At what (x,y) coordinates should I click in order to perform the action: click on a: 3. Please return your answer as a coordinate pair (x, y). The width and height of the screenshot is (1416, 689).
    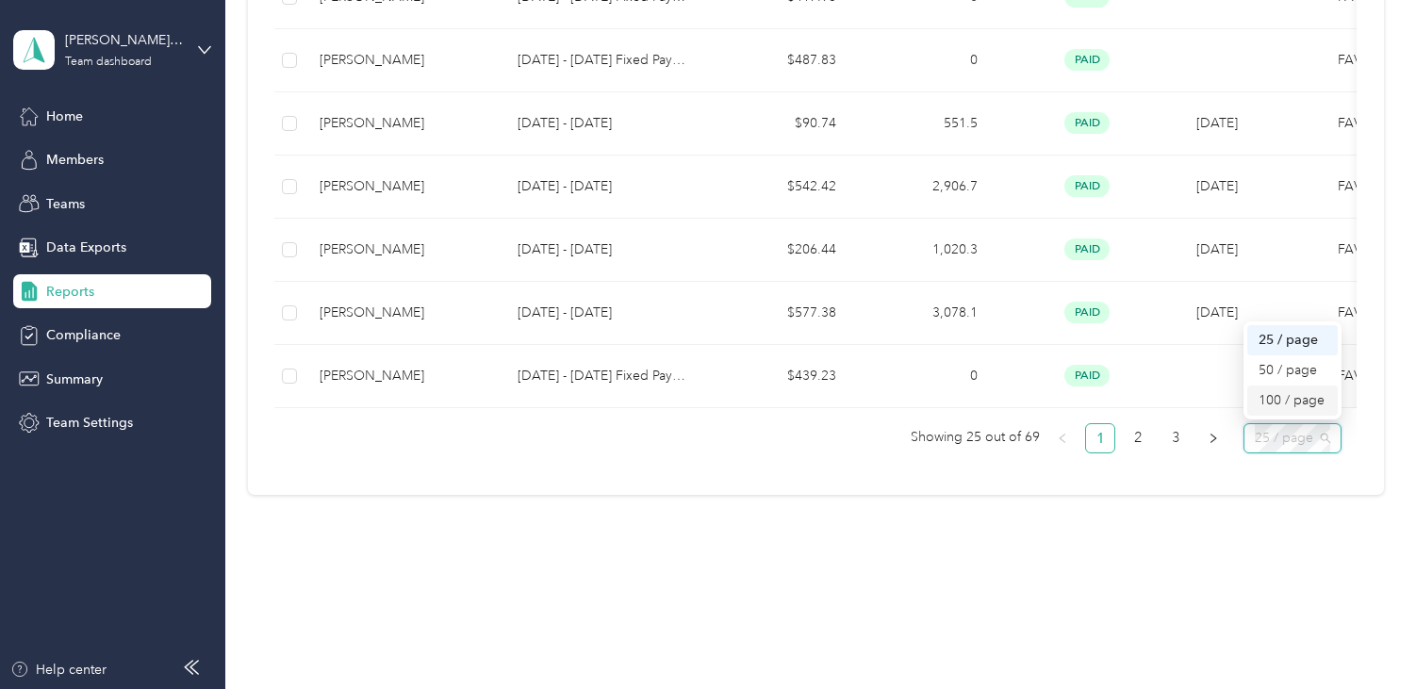
    Looking at the image, I should click on (1175, 438).